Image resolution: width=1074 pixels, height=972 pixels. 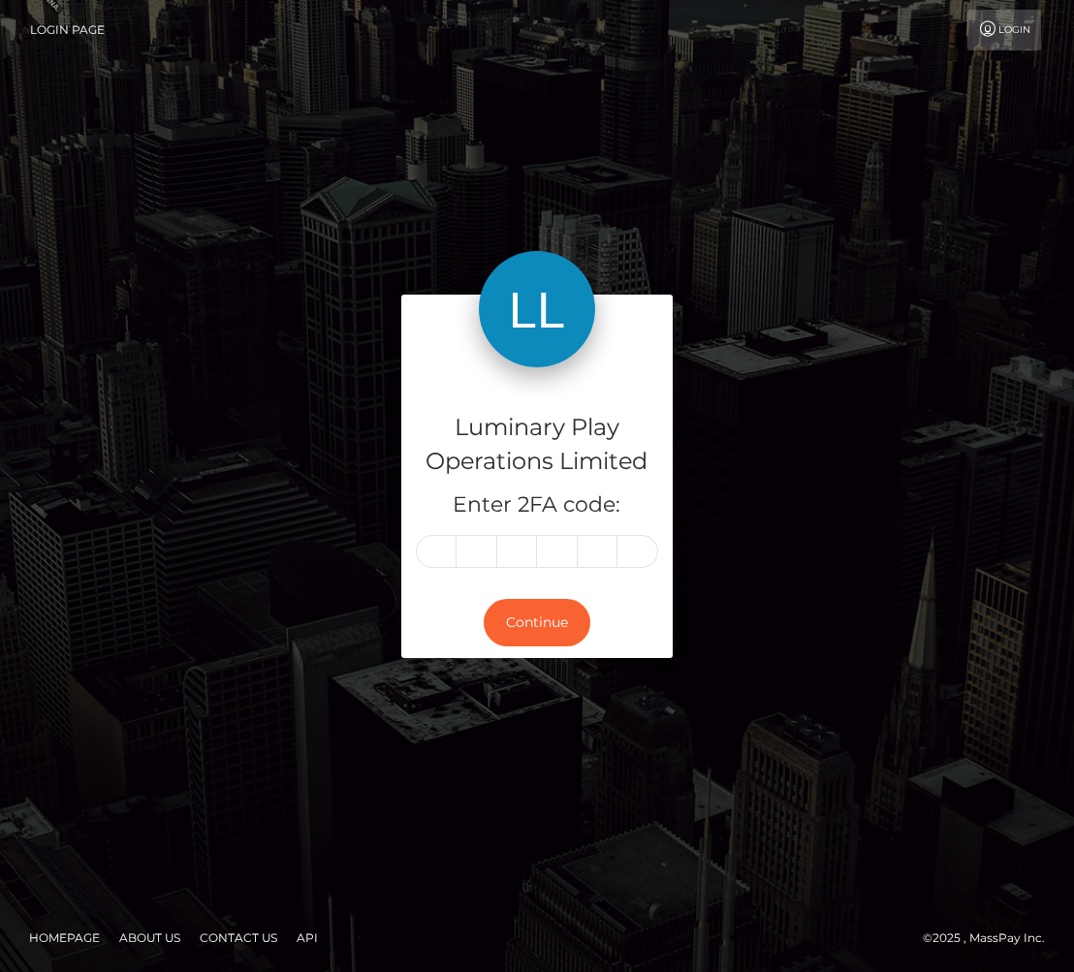 What do you see at coordinates (537, 445) in the screenshot?
I see `h4: Luminary Play Operations Limited` at bounding box center [537, 445].